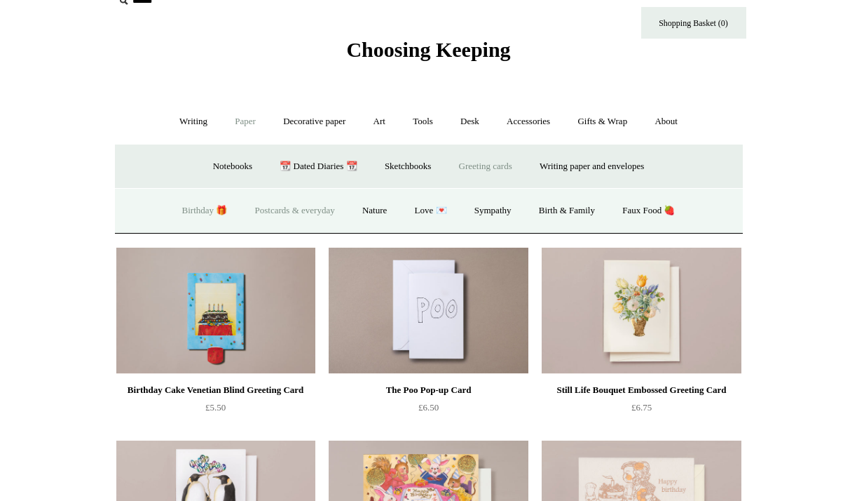 This screenshot has width=857, height=501. Describe the element at coordinates (245, 121) in the screenshot. I see `a: Paper` at that location.